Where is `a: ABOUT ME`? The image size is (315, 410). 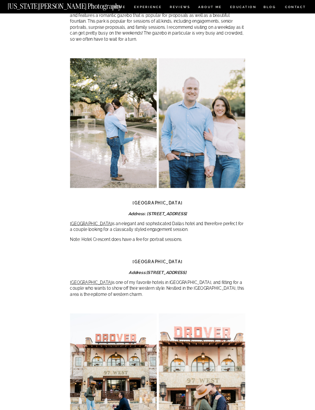
a: ABOUT ME is located at coordinates (210, 8).